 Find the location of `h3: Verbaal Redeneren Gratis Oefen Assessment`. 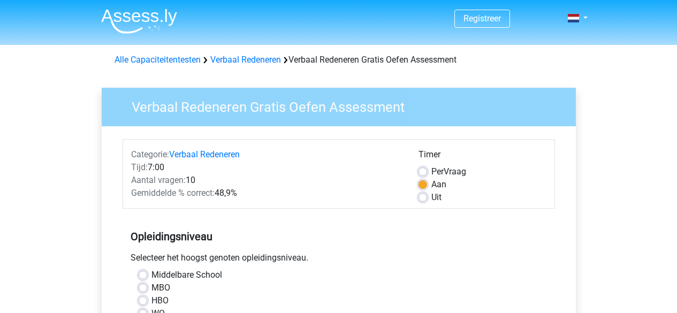

h3: Verbaal Redeneren Gratis Oefen Assessment is located at coordinates (343, 105).